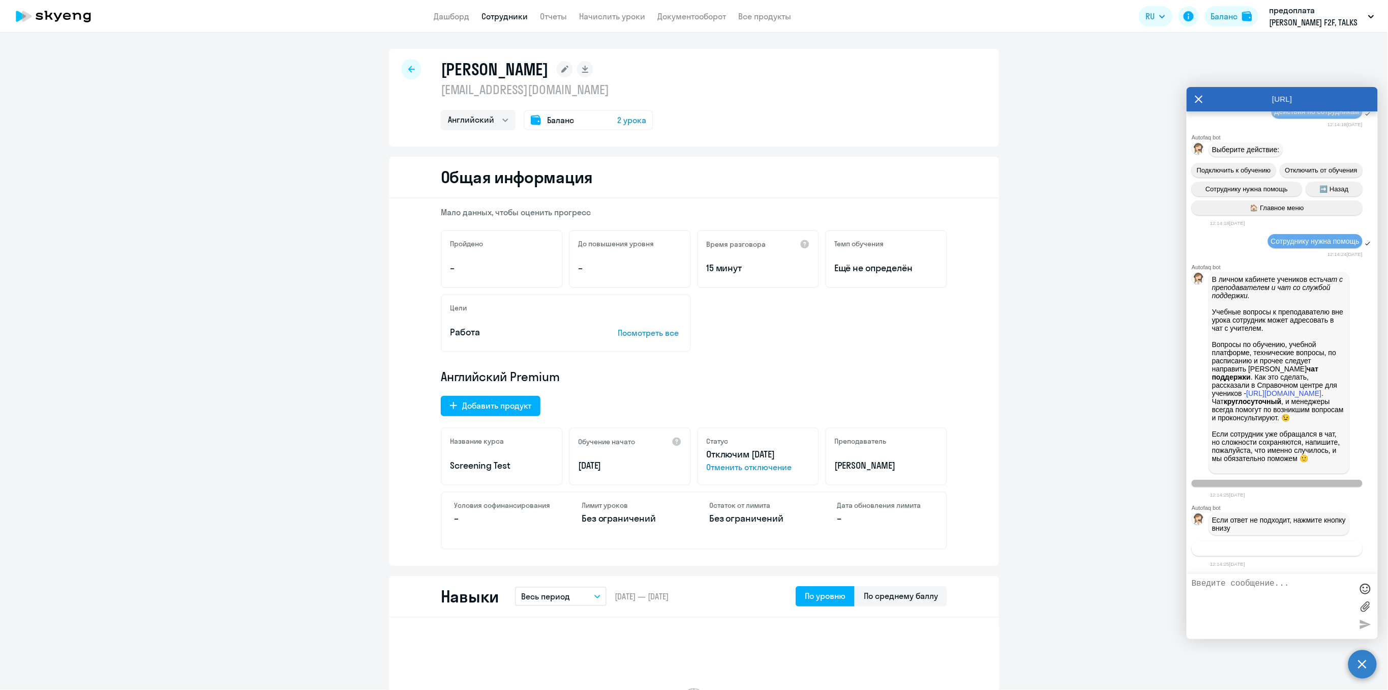  What do you see at coordinates (859, 244) in the screenshot?
I see `h5: Темп обучения` at bounding box center [859, 244].